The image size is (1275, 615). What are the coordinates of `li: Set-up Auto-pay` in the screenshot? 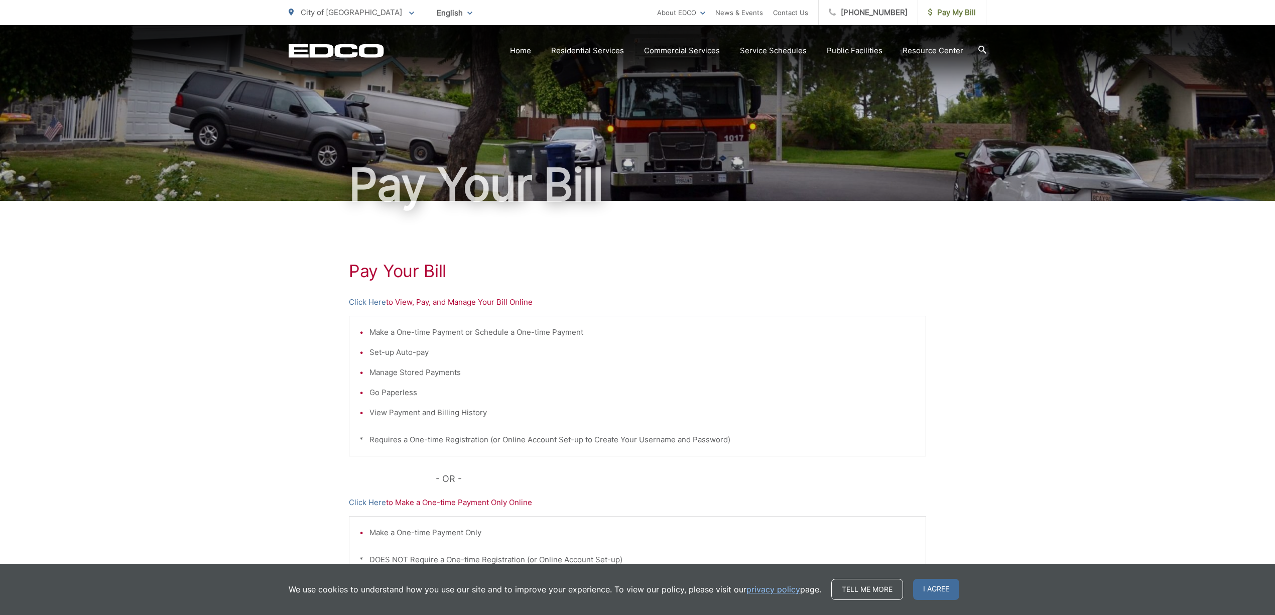 It's located at (643, 352).